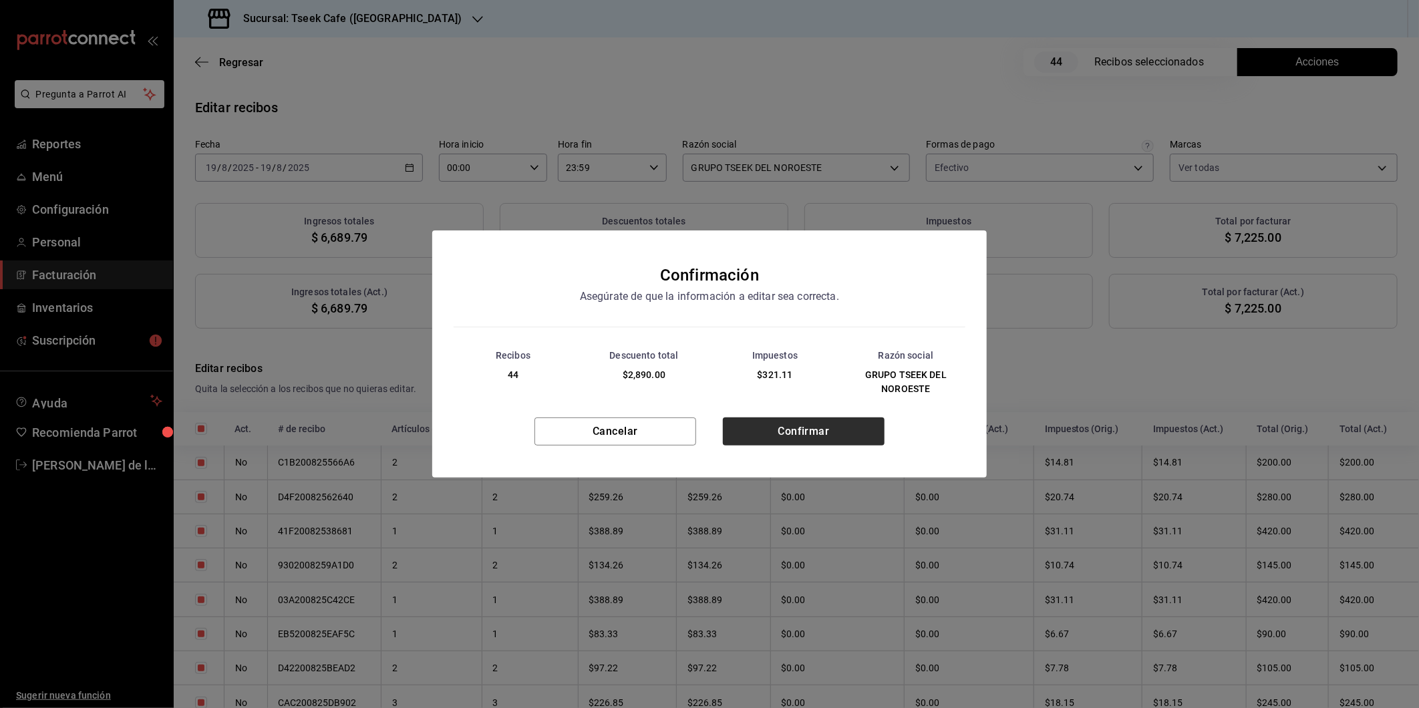 This screenshot has height=708, width=1419. I want to click on div: Descuento total, so click(644, 356).